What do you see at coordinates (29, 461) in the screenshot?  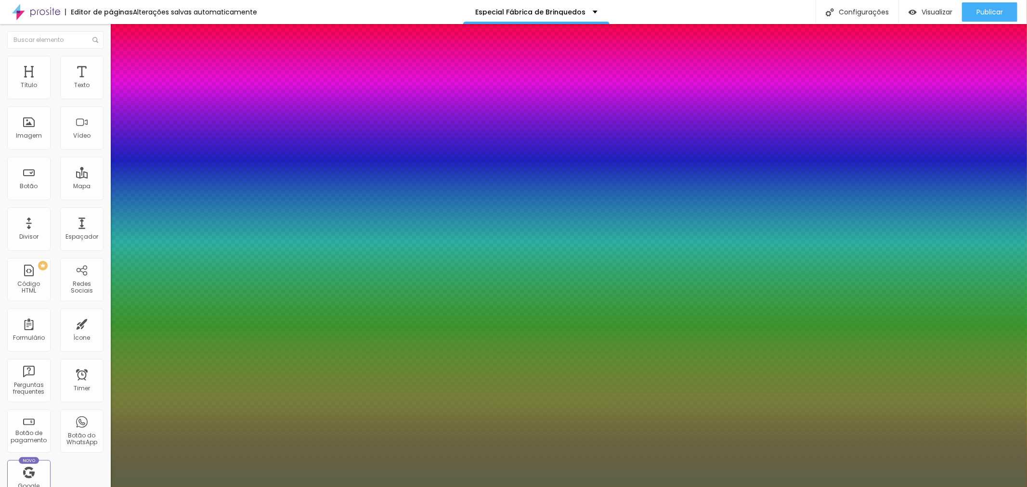 I see `div: Novo` at bounding box center [29, 461].